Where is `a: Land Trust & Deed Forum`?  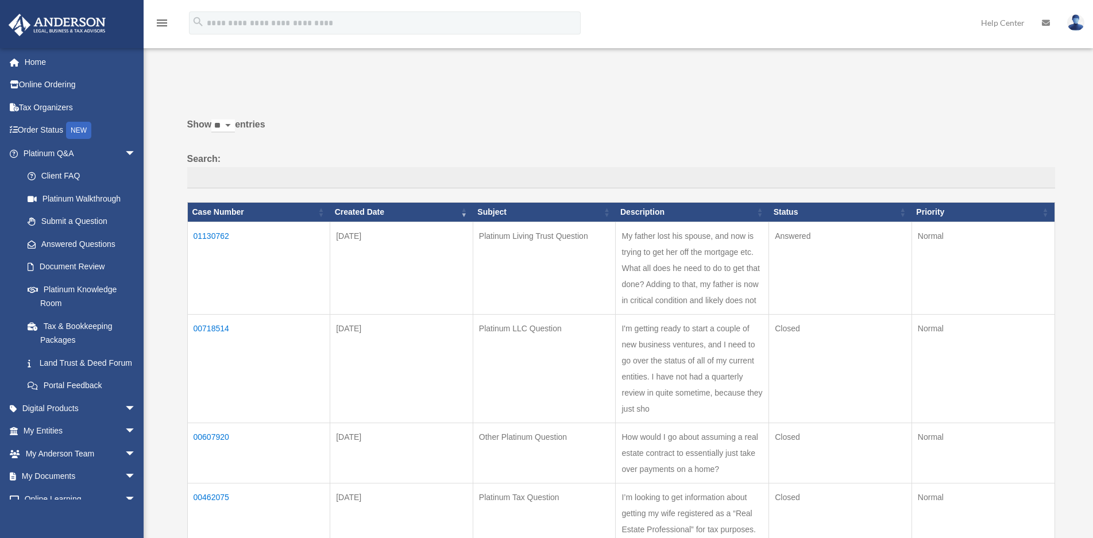
a: Land Trust & Deed Forum is located at coordinates (82, 363).